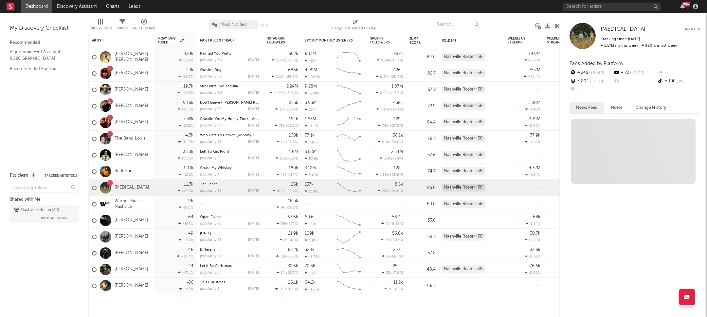  I want to click on div: 96, so click(191, 201).